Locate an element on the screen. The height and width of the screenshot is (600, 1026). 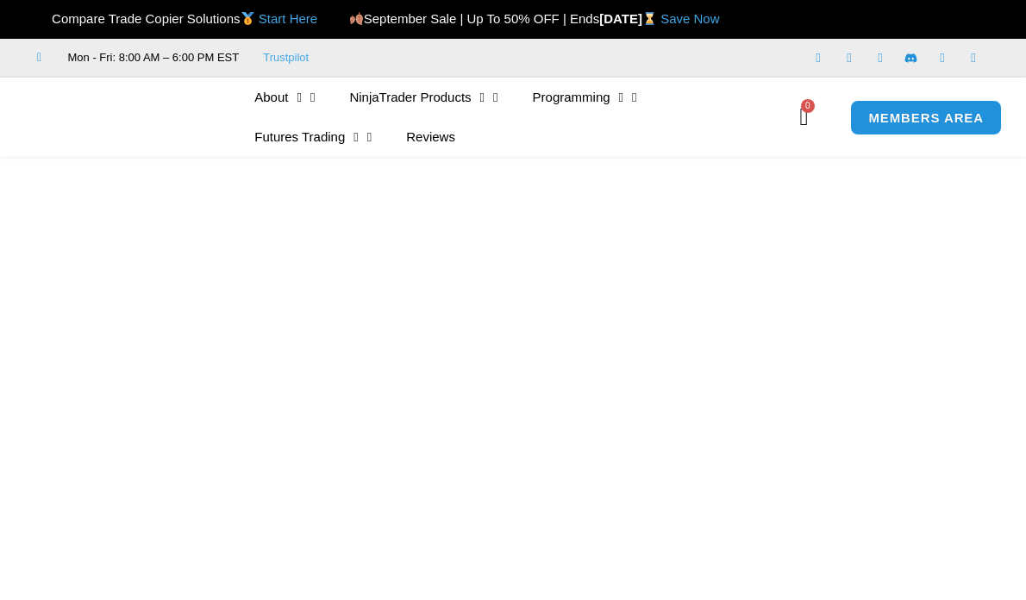
span: Mon - Fri: 8:00 AM – 6:00 PM EST is located at coordinates (152, 58).